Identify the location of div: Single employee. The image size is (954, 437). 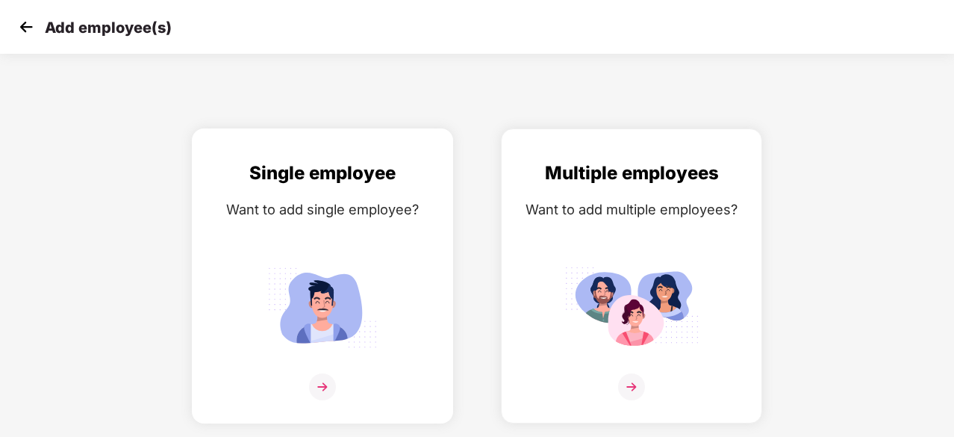
(323, 173).